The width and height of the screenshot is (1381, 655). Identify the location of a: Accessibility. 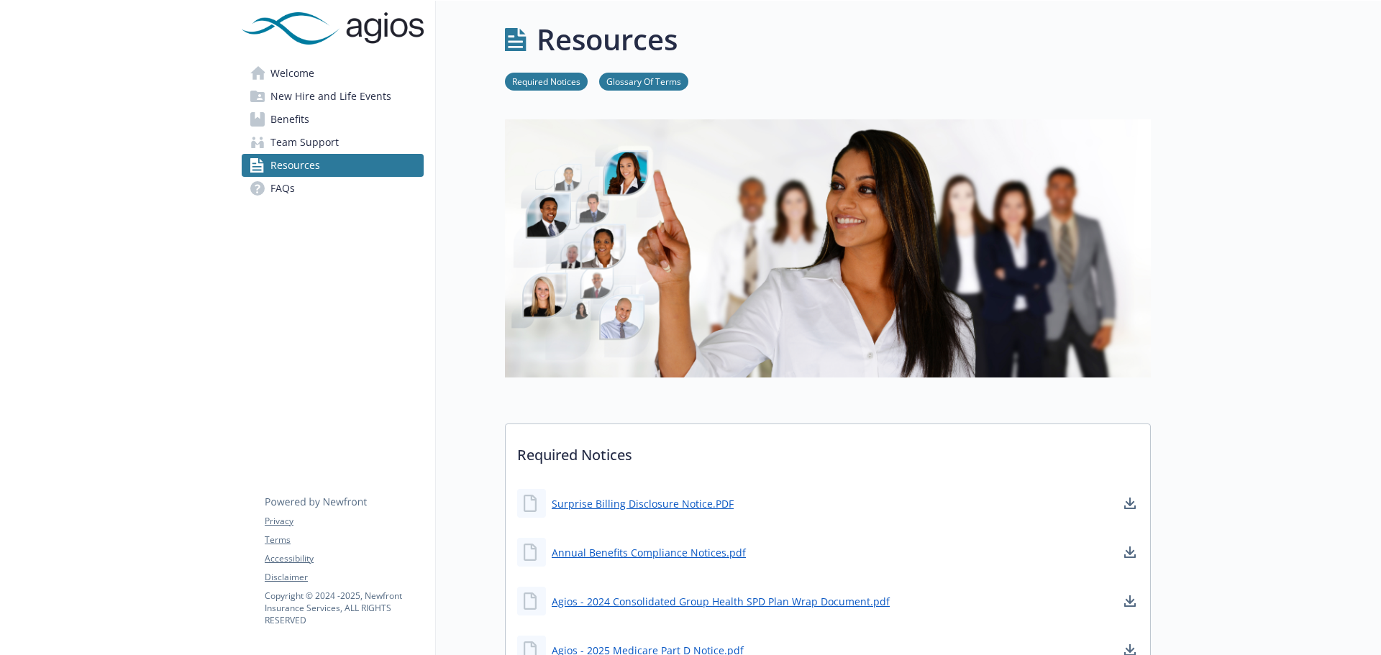
(344, 559).